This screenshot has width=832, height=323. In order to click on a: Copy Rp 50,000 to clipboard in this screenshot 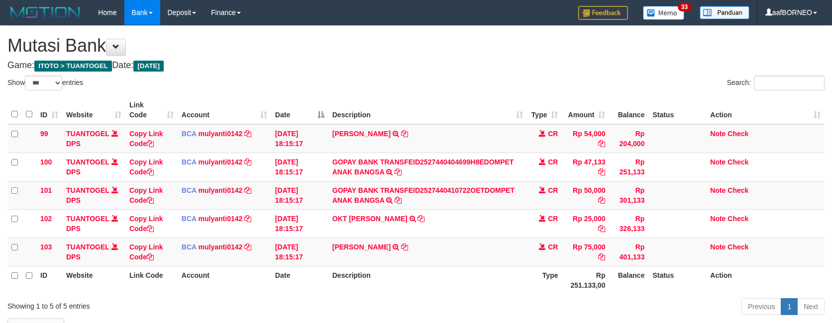, I will do `click(602, 201)`.